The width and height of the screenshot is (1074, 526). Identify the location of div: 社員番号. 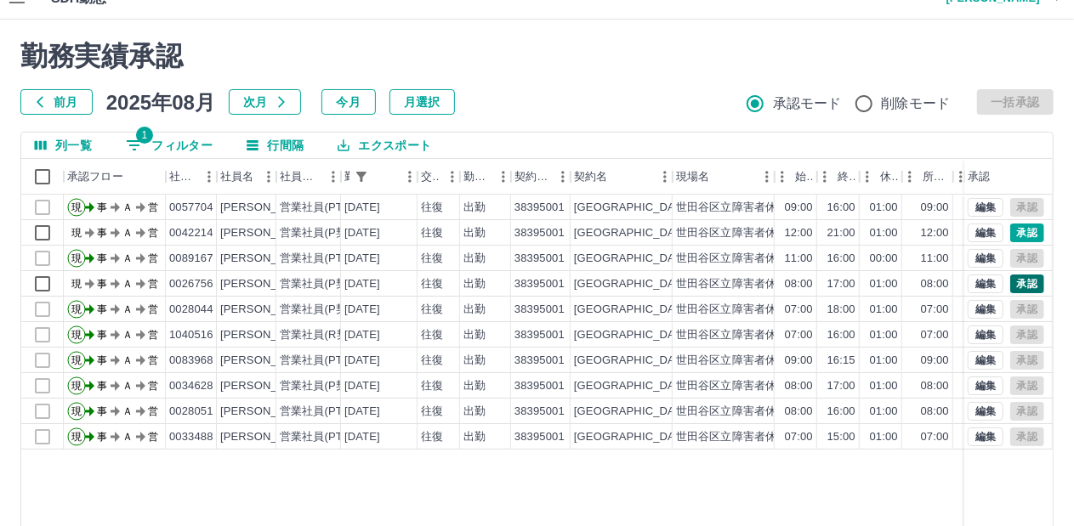
(191, 177).